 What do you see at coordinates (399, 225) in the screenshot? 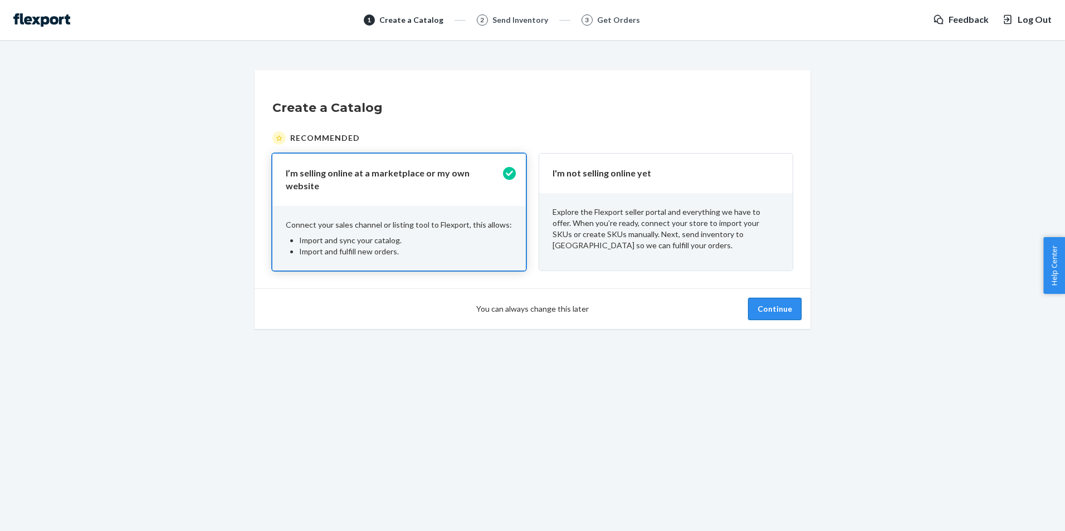
I see `p: Connect your sales channel or listing tool to Flexport, this allows:` at bounding box center [399, 225].